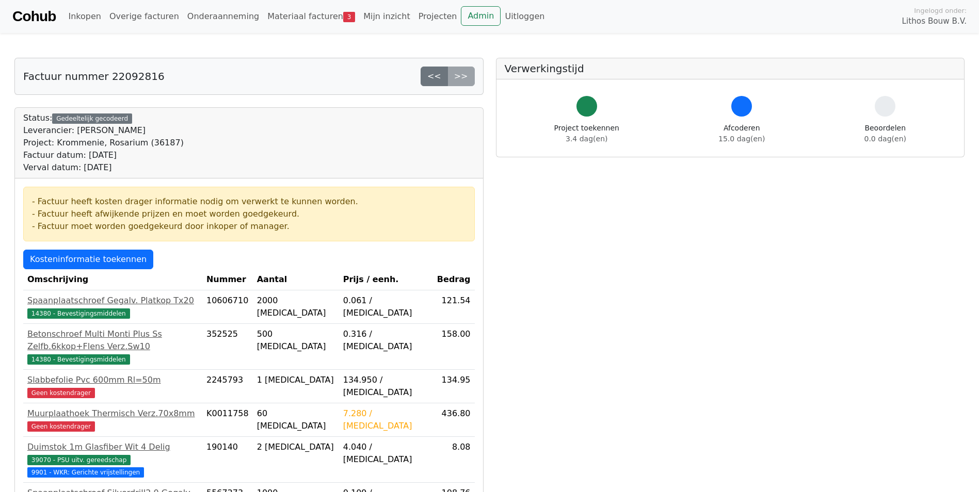  Describe the element at coordinates (587, 134) in the screenshot. I see `div: Project toekennen` at that location.